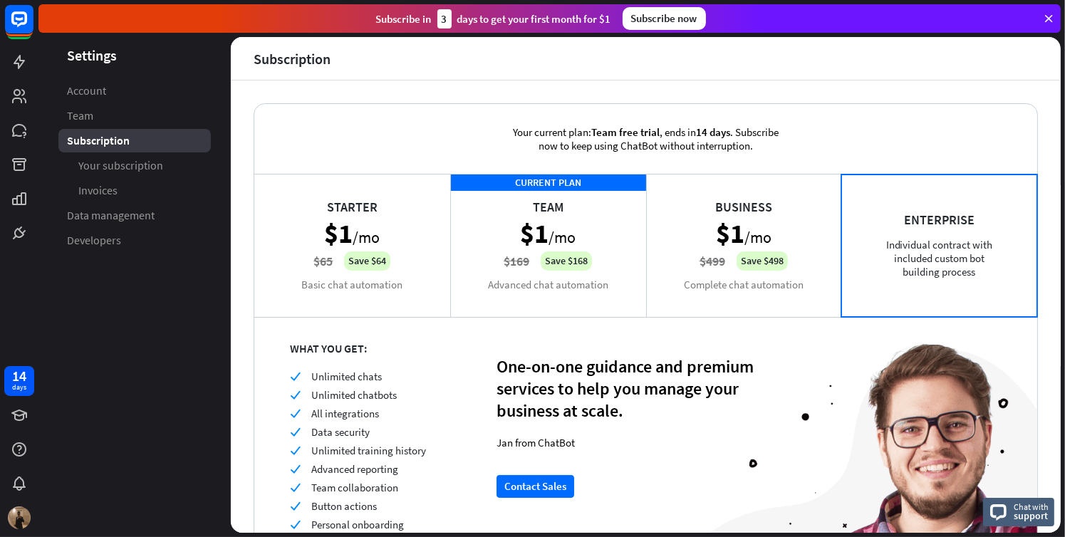 This screenshot has height=537, width=1065. Describe the element at coordinates (19, 376) in the screenshot. I see `div: 14` at that location.